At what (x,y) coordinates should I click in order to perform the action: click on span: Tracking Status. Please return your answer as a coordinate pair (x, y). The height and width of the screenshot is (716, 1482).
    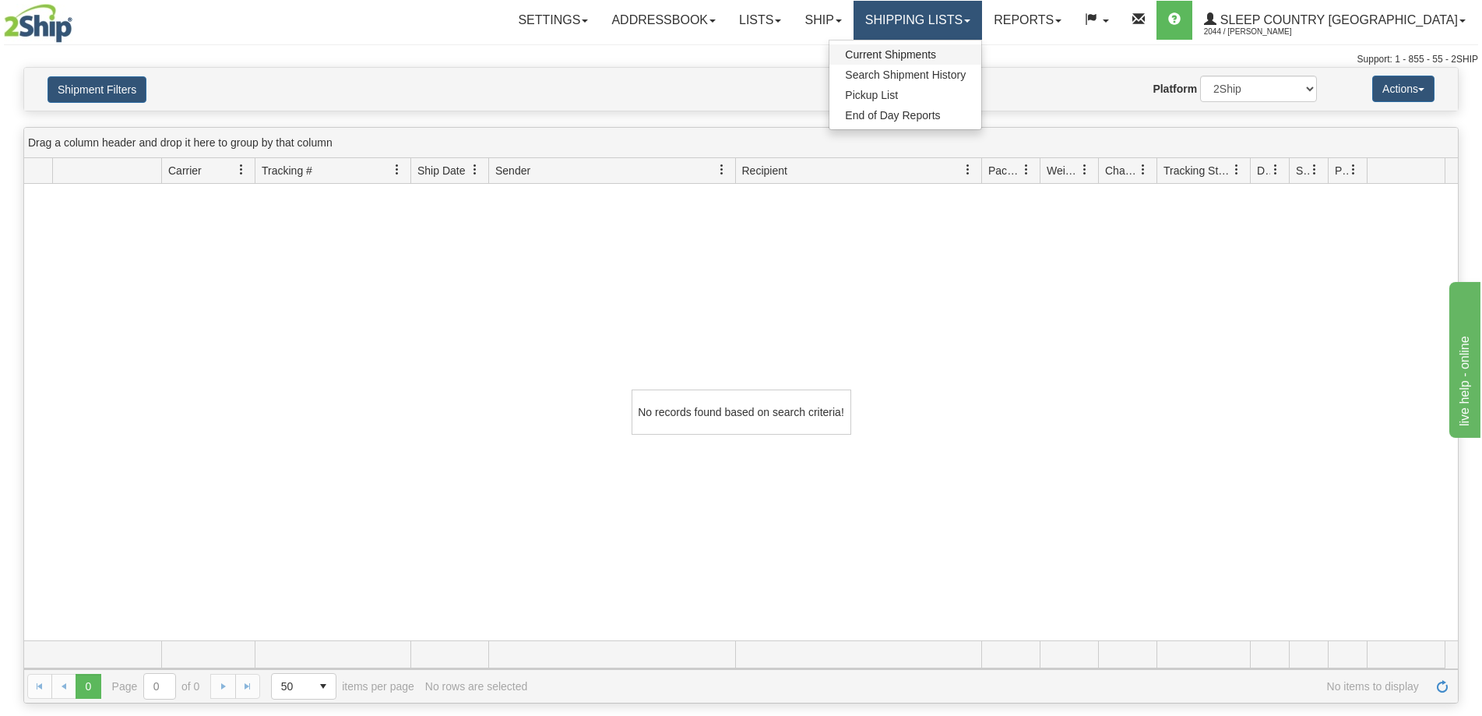
    Looking at the image, I should click on (1197, 171).